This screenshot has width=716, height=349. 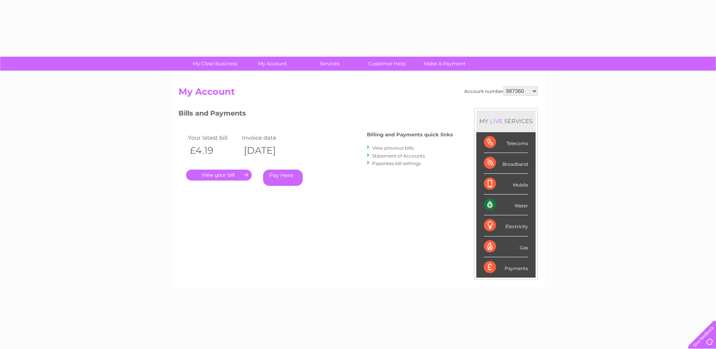 I want to click on a: Pay Here, so click(x=283, y=177).